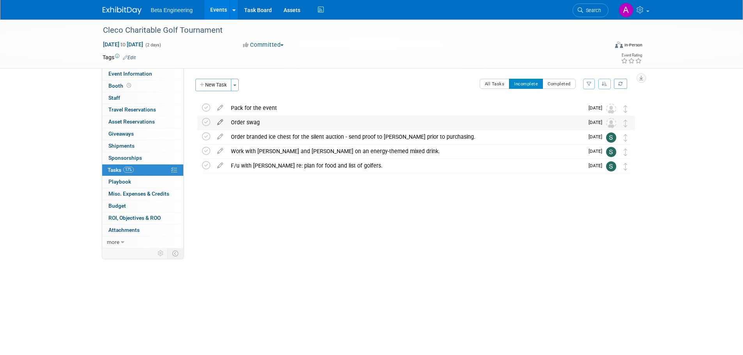  What do you see at coordinates (130, 74) in the screenshot?
I see `span: Event Information` at bounding box center [130, 74].